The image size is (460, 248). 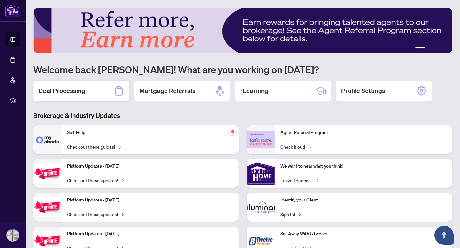 What do you see at coordinates (48, 140) in the screenshot?
I see `img: Self-Help` at bounding box center [48, 140].